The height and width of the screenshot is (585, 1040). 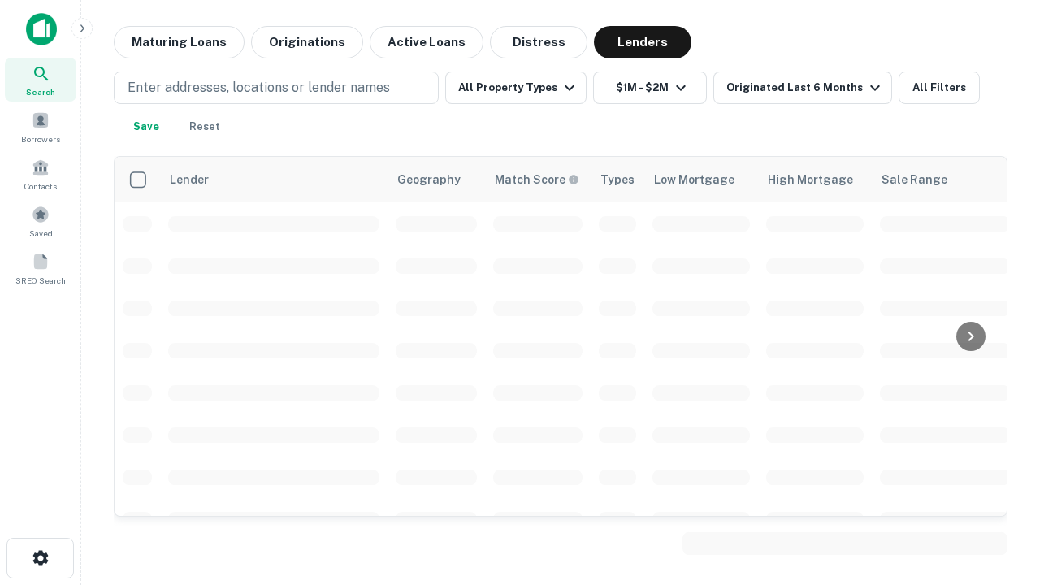 I want to click on div: Types, so click(x=617, y=180).